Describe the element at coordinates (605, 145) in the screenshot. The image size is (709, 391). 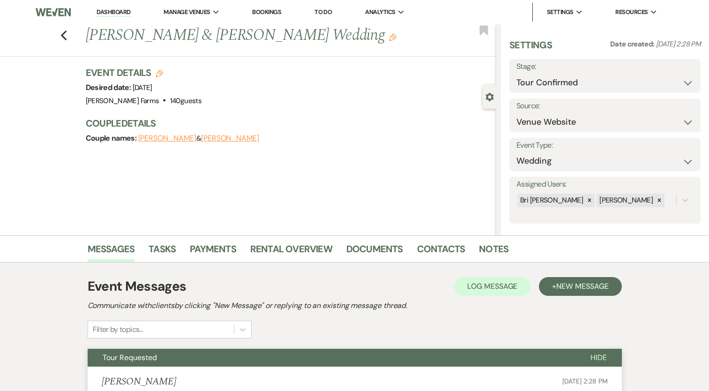
I see `label: Event Type:` at that location.